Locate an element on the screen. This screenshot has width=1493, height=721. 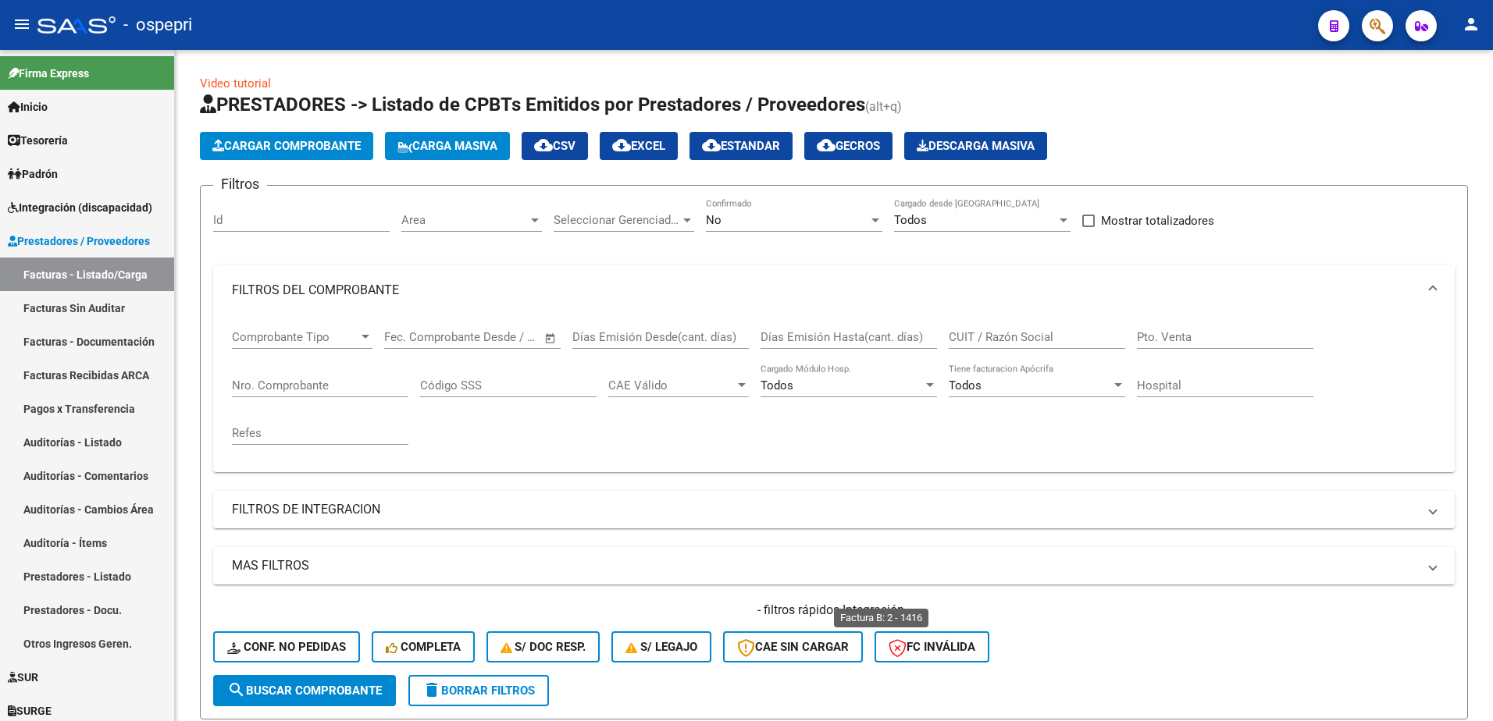
span: Gecros is located at coordinates (848, 146).